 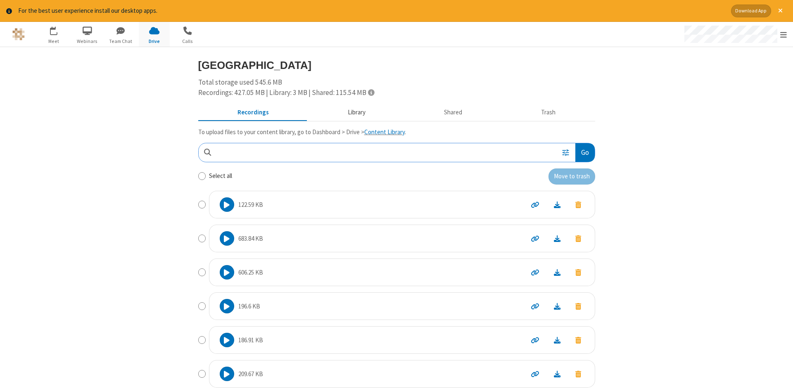 What do you see at coordinates (735, 34) in the screenshot?
I see `div: Open menu` at bounding box center [735, 34].